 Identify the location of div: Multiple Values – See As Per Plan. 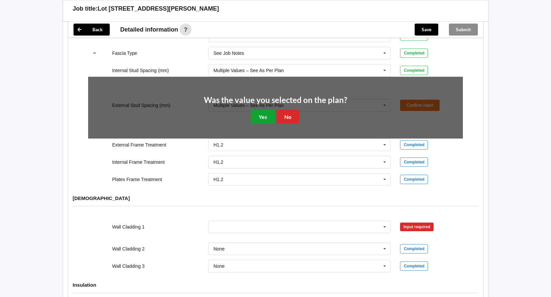
(248, 71).